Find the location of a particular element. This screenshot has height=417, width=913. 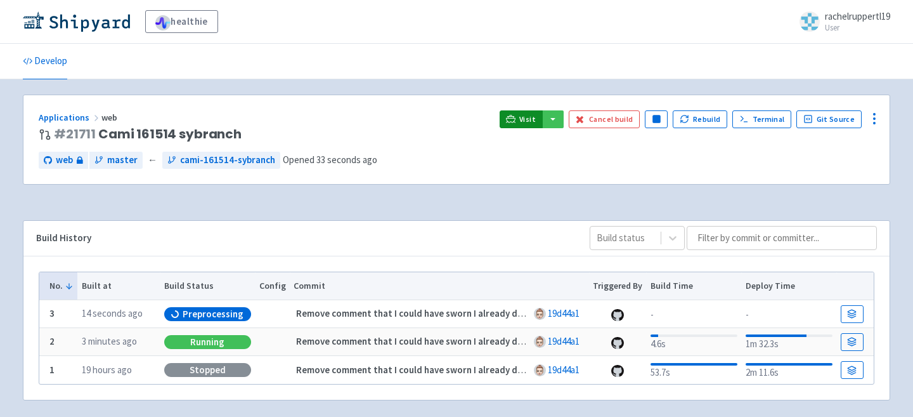

a: Visit is located at coordinates (521, 119).